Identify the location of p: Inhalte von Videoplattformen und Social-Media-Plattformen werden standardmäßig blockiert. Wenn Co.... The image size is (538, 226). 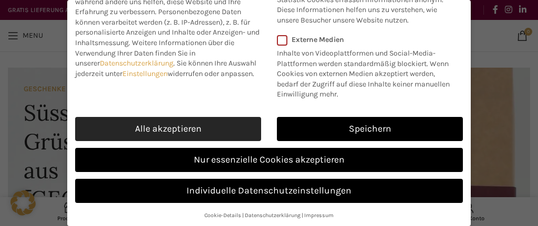
(366, 72).